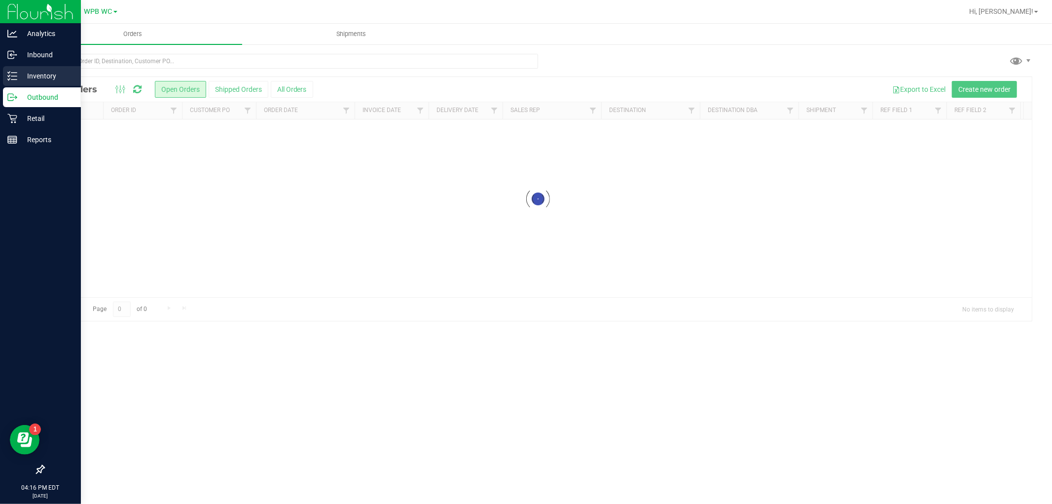 The width and height of the screenshot is (1052, 504). What do you see at coordinates (352, 34) in the screenshot?
I see `span: Shipments` at bounding box center [352, 34].